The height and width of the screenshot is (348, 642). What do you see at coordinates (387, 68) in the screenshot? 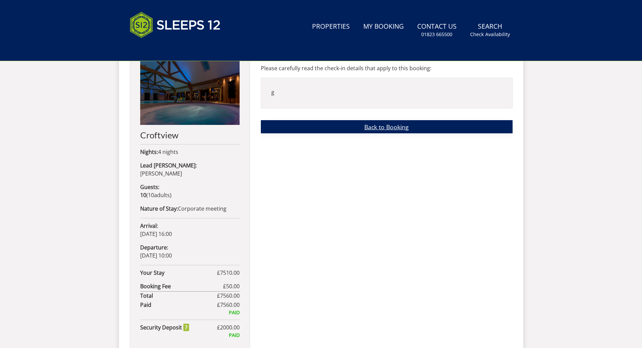
I see `p: Please carefully read the check-in details that apply to this booking:` at bounding box center [387, 68].